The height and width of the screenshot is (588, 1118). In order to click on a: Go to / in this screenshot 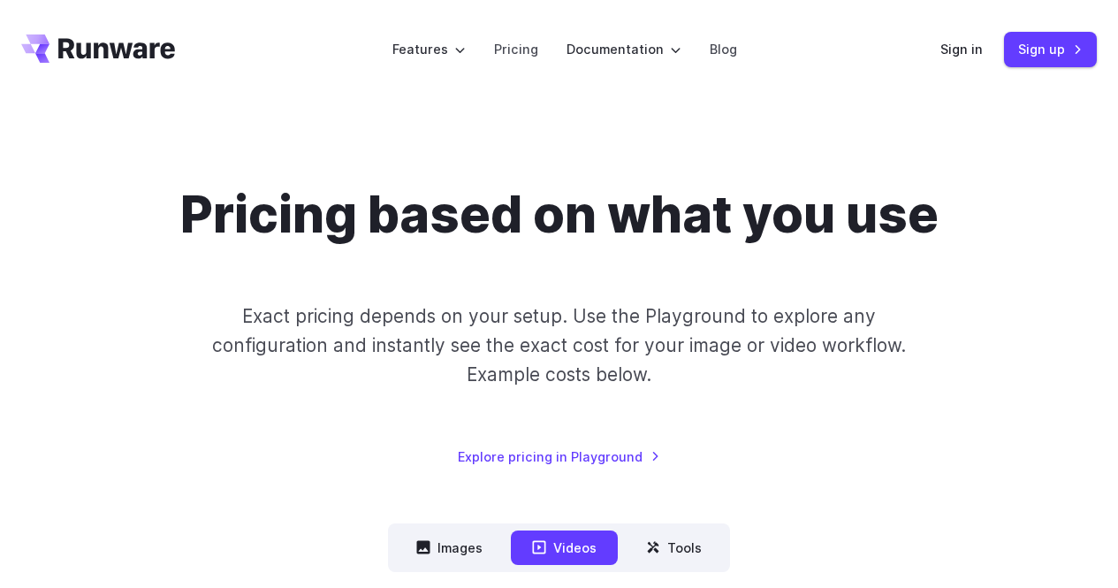, I will do `click(98, 49)`.